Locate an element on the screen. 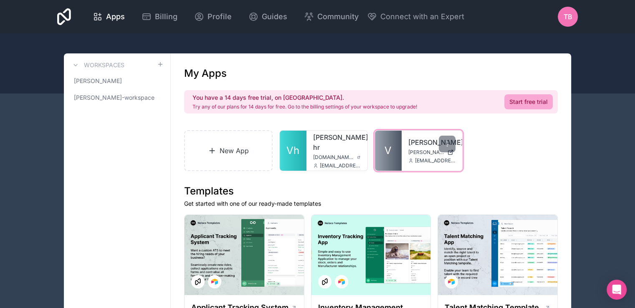 The width and height of the screenshot is (635, 308). a: Guides is located at coordinates (268, 17).